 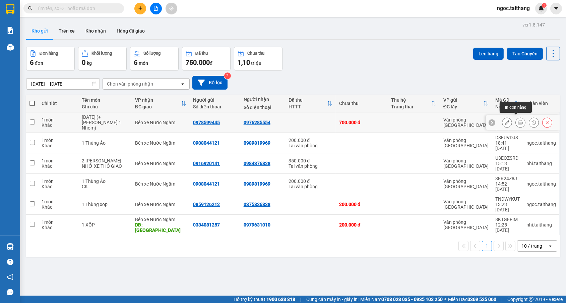 What do you see at coordinates (154, 59) in the screenshot?
I see `button: Số lượng6món` at bounding box center [154, 59].